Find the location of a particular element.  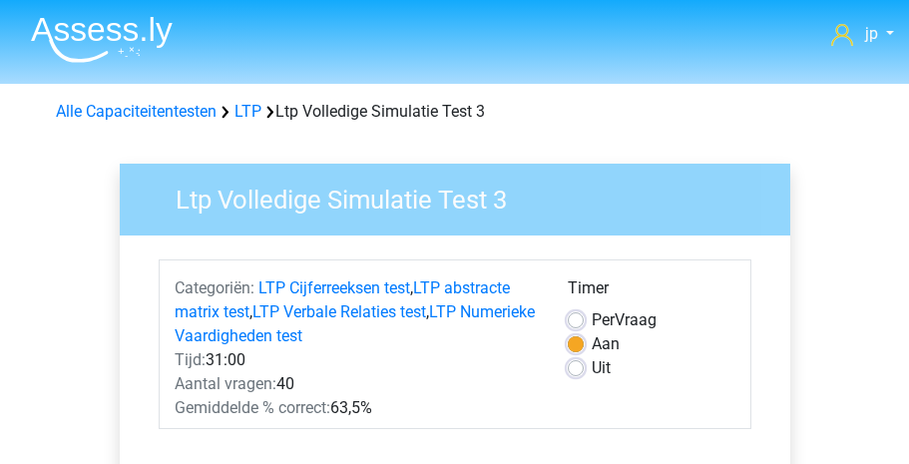

a: LTP is located at coordinates (248, 111).